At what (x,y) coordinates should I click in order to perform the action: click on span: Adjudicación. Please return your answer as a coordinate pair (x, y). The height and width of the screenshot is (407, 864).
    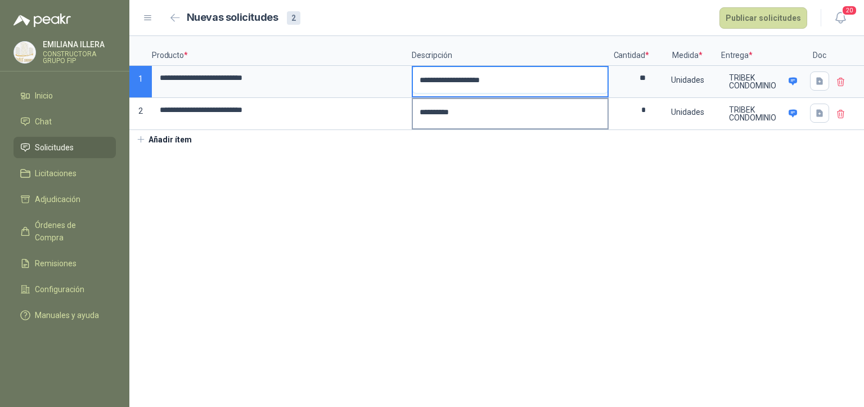
    Looking at the image, I should click on (57, 199).